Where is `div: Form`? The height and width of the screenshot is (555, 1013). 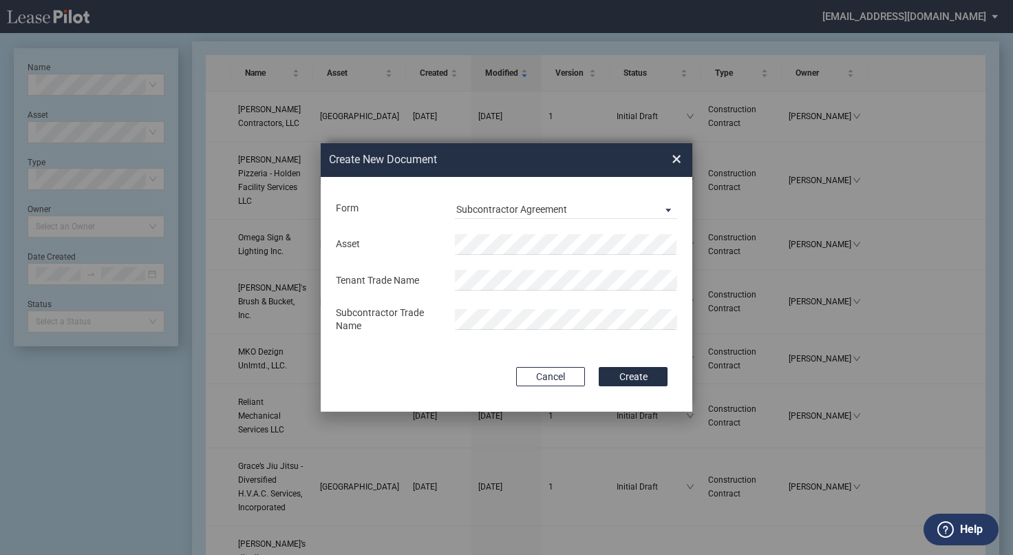 div: Form is located at coordinates (387, 209).